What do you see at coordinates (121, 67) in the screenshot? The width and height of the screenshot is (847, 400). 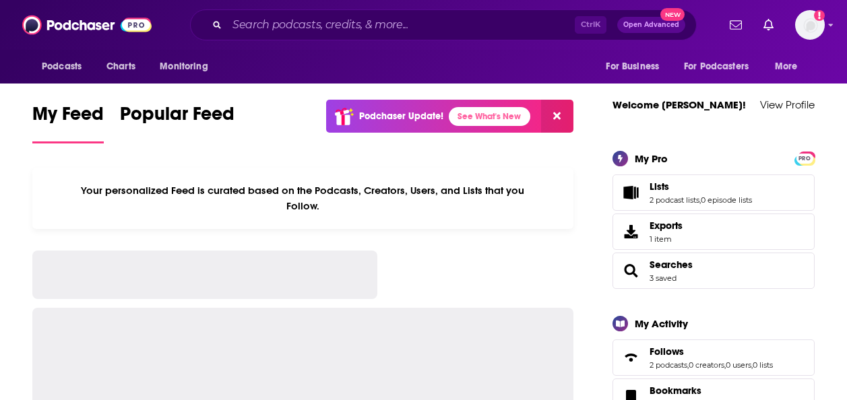 I see `span: Charts` at bounding box center [121, 67].